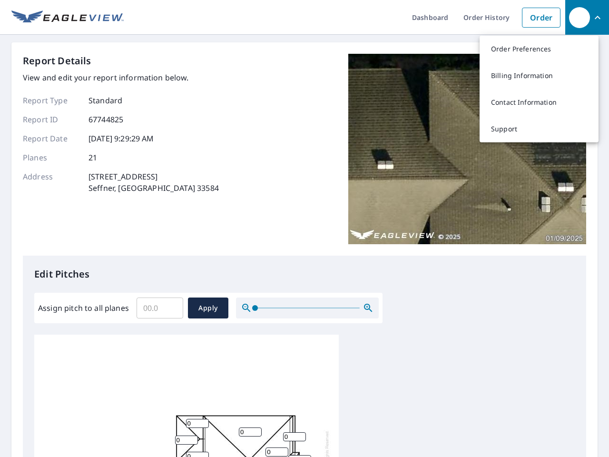 This screenshot has height=457, width=609. What do you see at coordinates (51, 119) in the screenshot?
I see `p: Report ID` at bounding box center [51, 119].